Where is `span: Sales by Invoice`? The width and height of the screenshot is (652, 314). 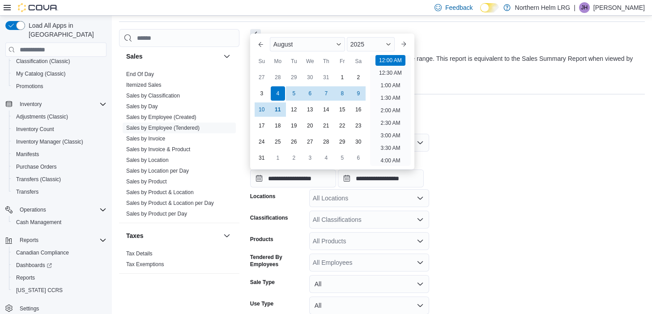
span: Sales by Invoice is located at coordinates (145, 139).